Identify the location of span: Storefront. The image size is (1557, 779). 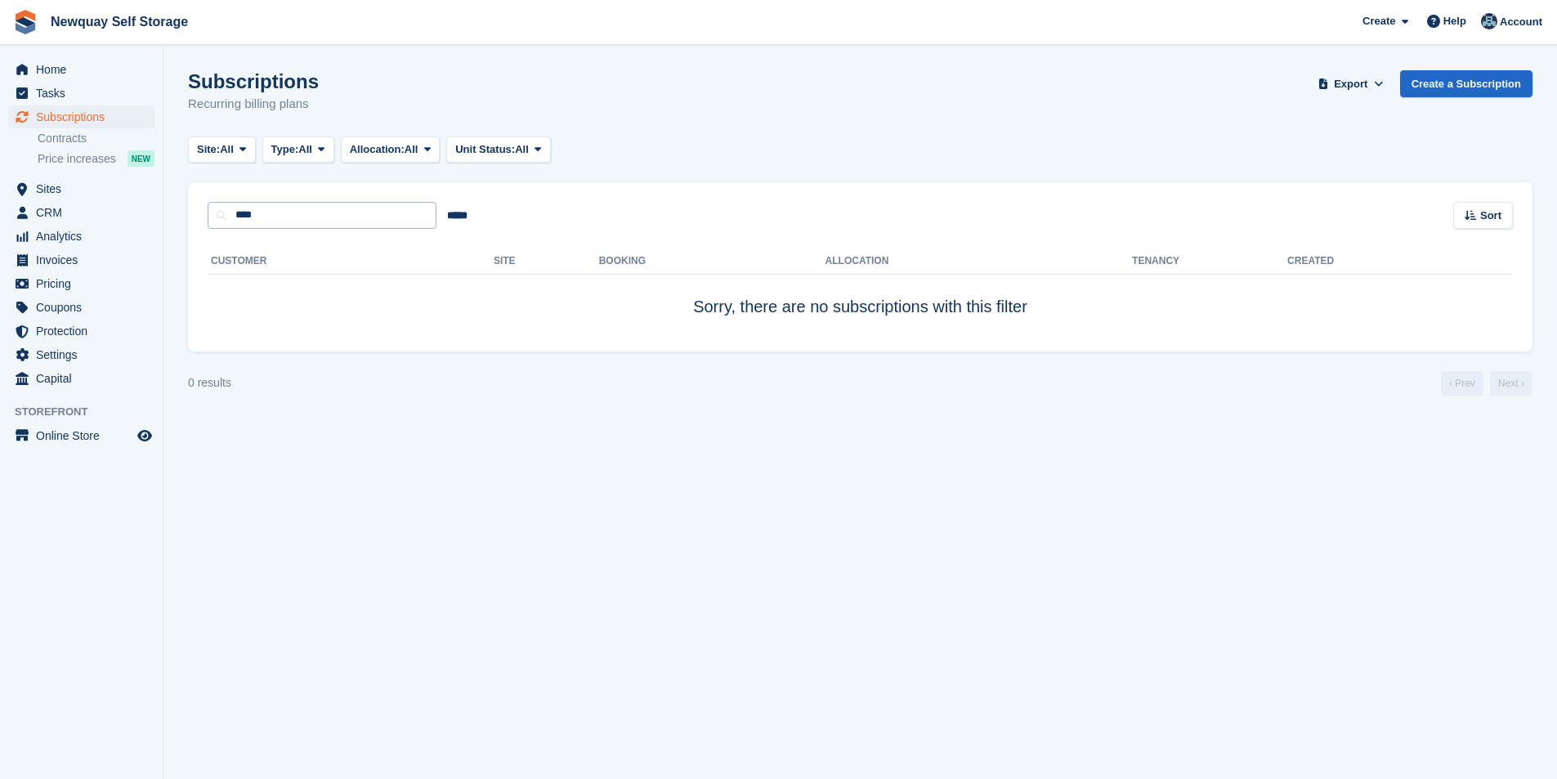
(88, 412).